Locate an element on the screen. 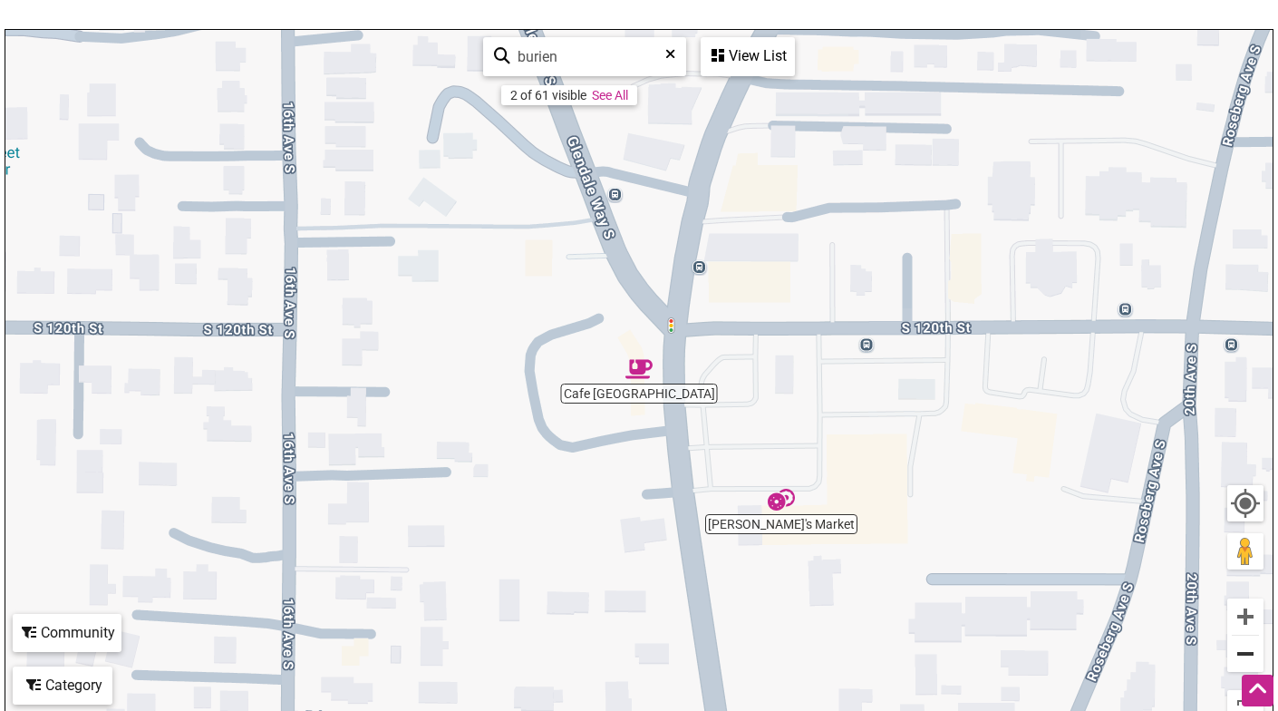  div: Category is located at coordinates (63, 685).